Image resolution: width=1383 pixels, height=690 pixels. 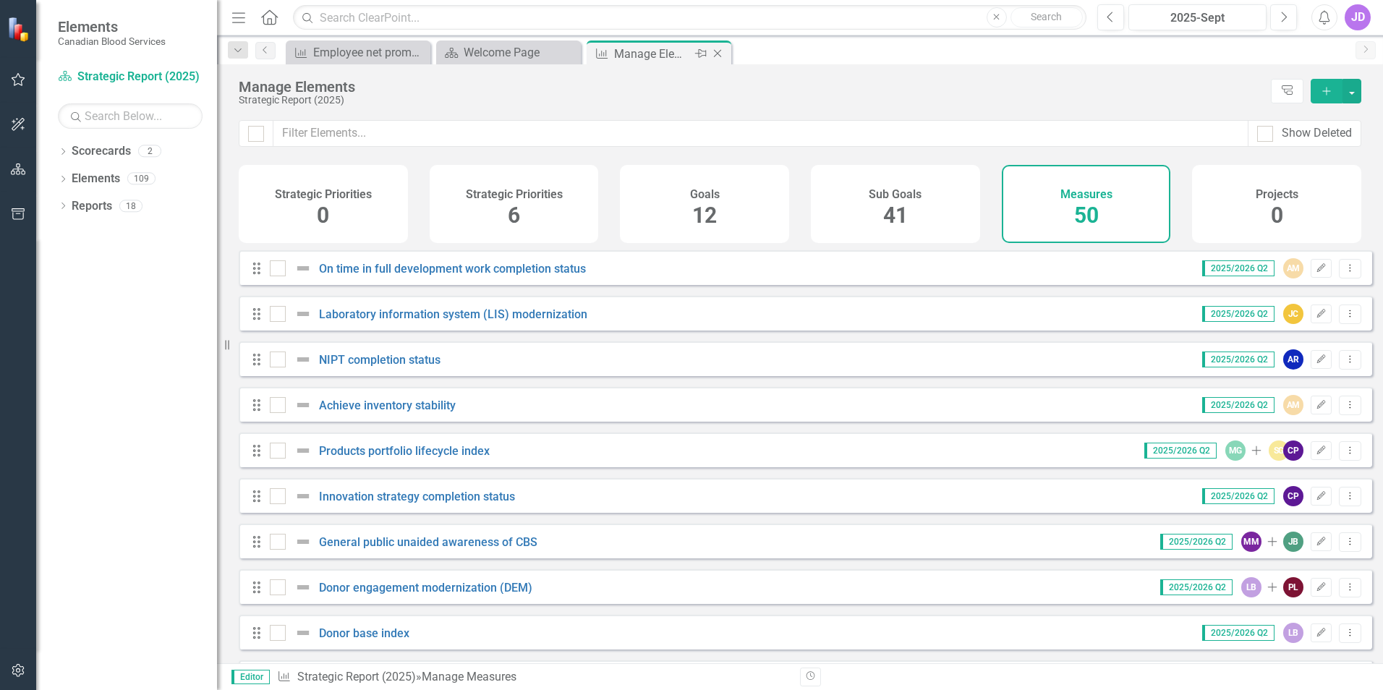 I want to click on a: Scorecards, so click(x=101, y=151).